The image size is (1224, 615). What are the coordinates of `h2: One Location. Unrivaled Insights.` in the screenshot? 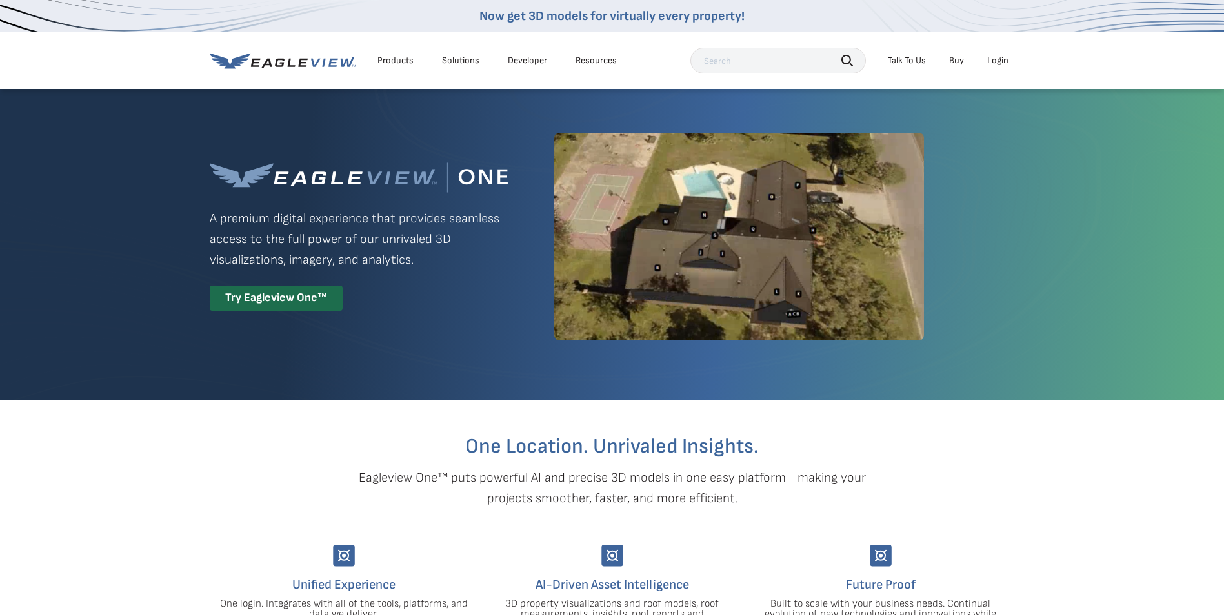 It's located at (612, 447).